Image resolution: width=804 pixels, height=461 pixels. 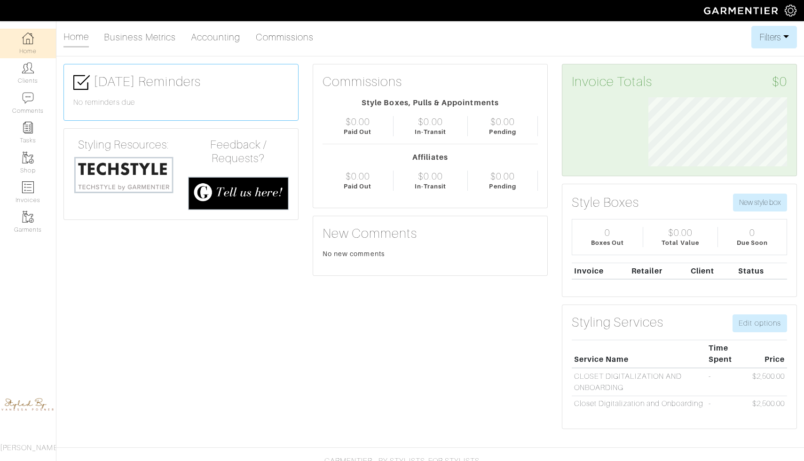 What do you see at coordinates (760, 203) in the screenshot?
I see `button: New style box` at bounding box center [760, 203].